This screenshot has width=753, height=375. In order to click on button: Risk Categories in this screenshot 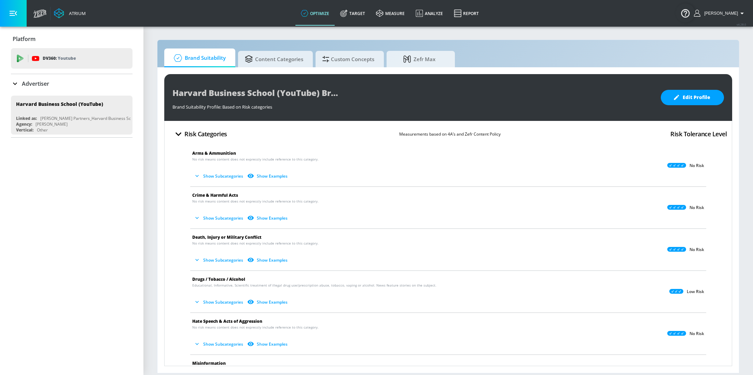, I will do `click(200, 134)`.